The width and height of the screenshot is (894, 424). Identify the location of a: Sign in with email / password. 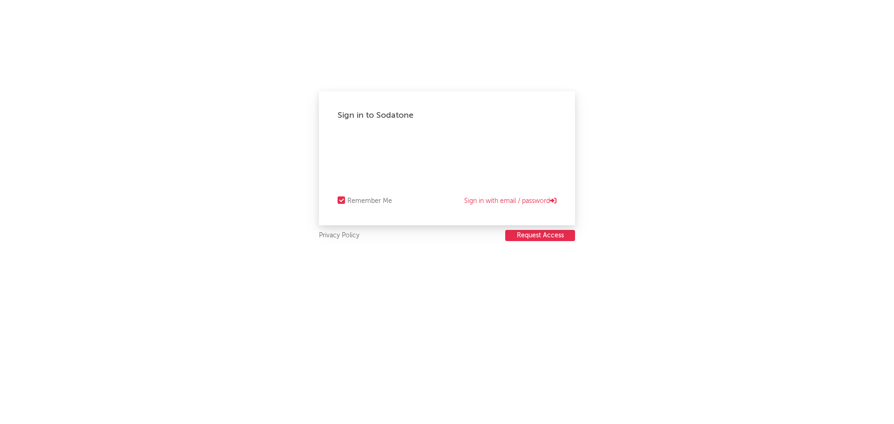
(510, 201).